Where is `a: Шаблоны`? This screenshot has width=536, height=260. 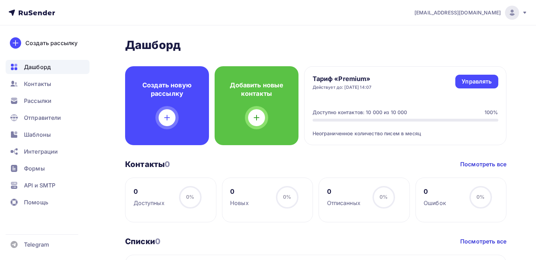 a: Шаблоны is located at coordinates (48, 135).